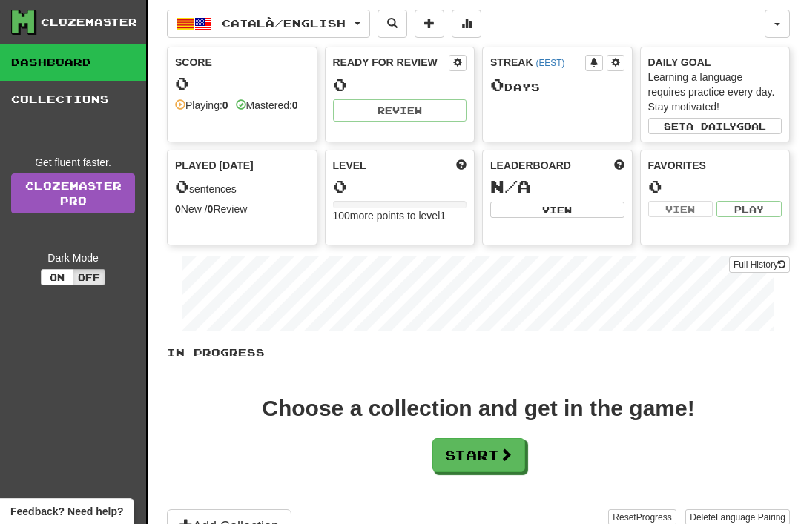 The image size is (801, 524). Describe the element at coordinates (73, 162) in the screenshot. I see `div: Get fluent faster.` at that location.